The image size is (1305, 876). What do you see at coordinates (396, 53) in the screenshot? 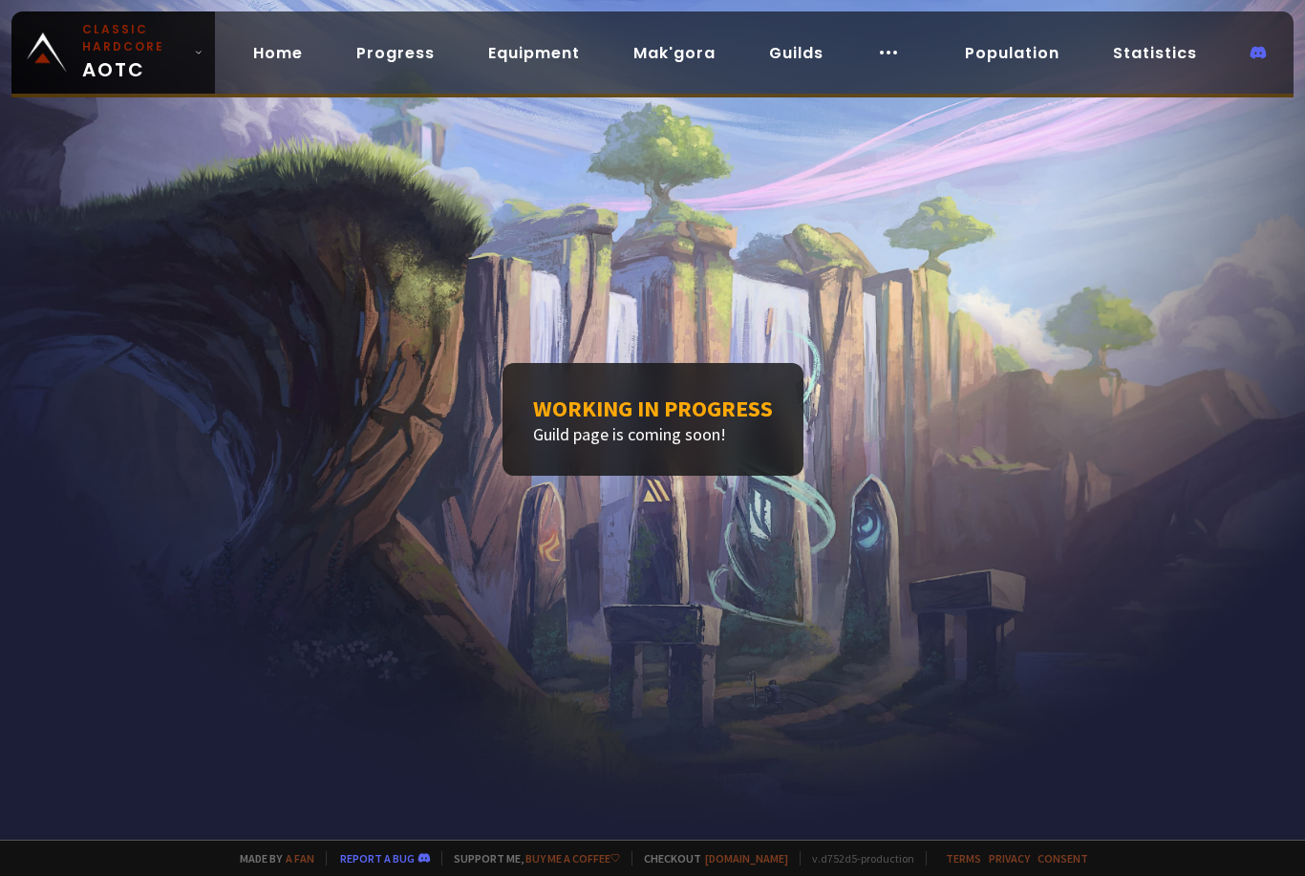
I see `a: Progress` at bounding box center [396, 53].